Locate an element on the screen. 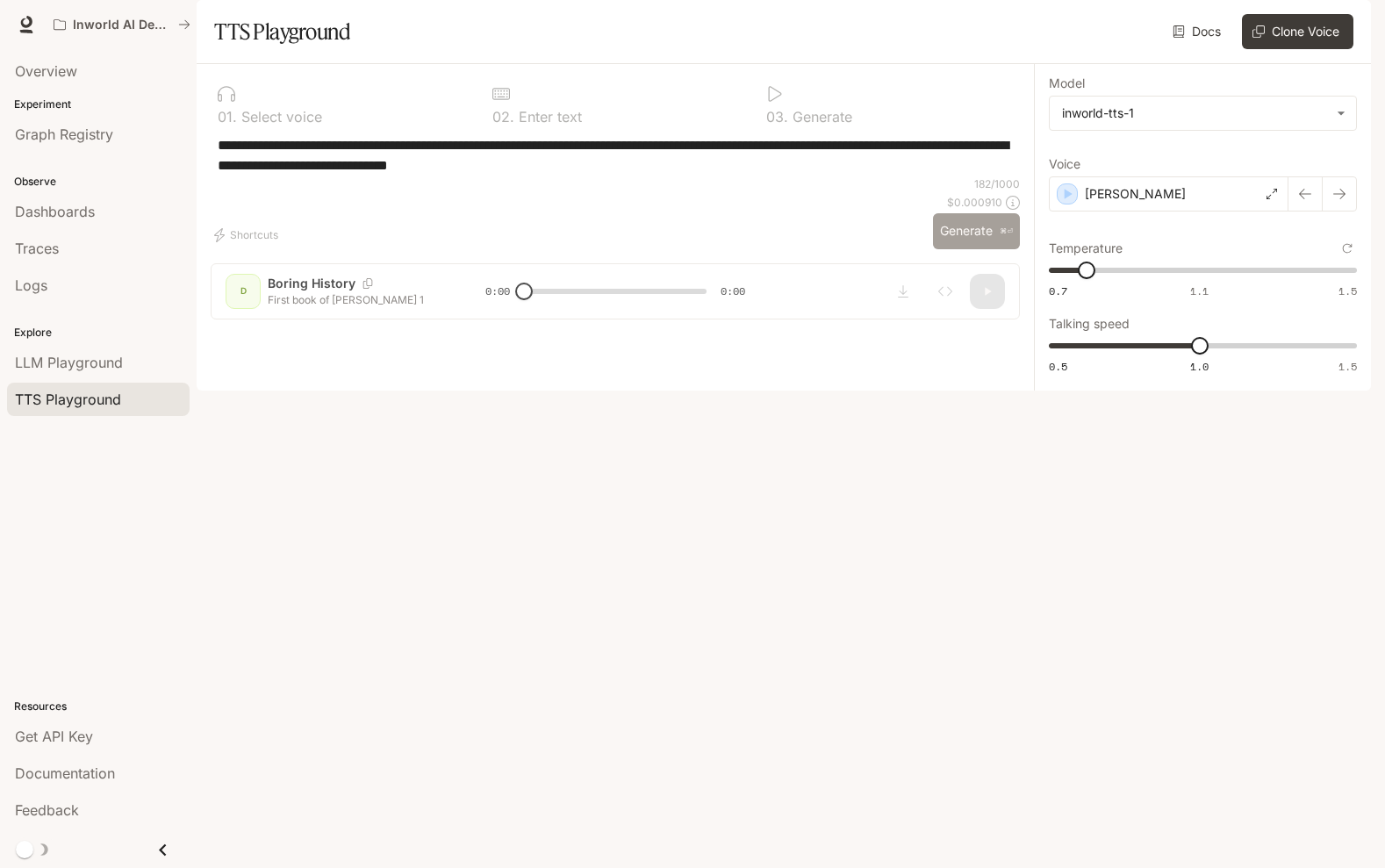  button: Clone Voice is located at coordinates (1297, 32).